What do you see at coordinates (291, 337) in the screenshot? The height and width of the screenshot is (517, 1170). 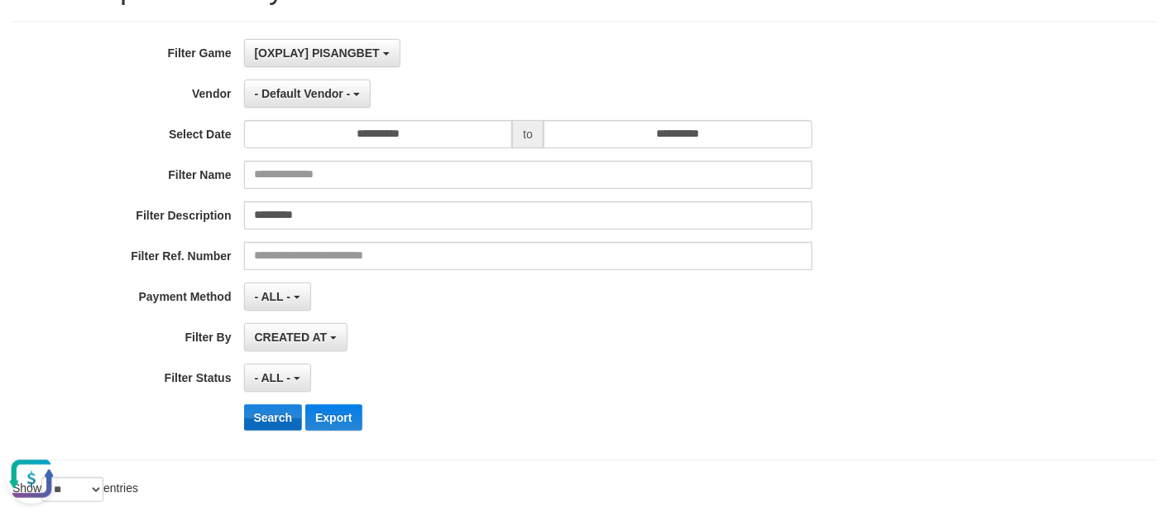 I see `span: CREATED AT` at bounding box center [291, 337].